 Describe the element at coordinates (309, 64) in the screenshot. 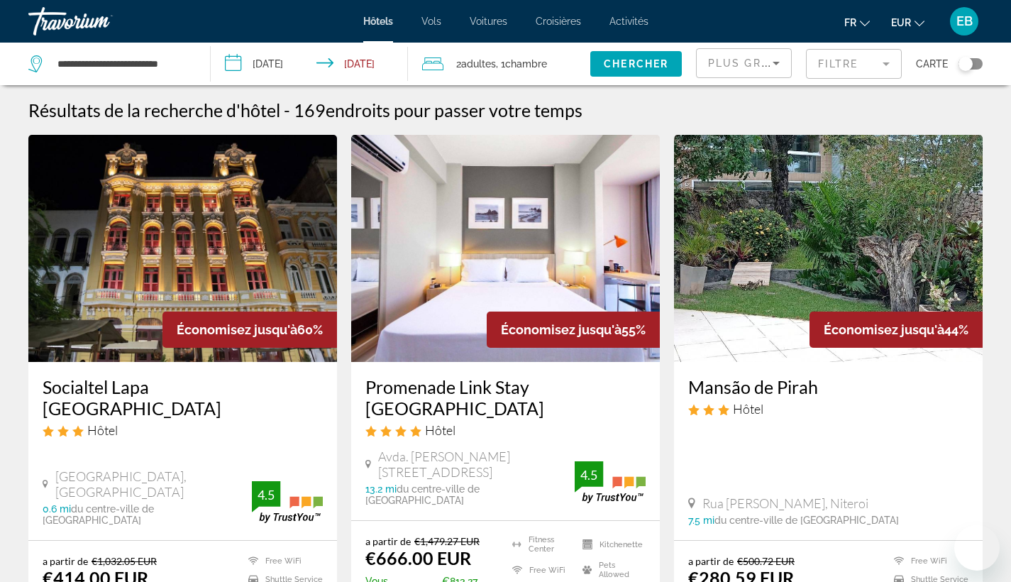

I see `button: Check-in date: Feb 16, 2026 Check-out date: Feb 23, 2026` at that location.